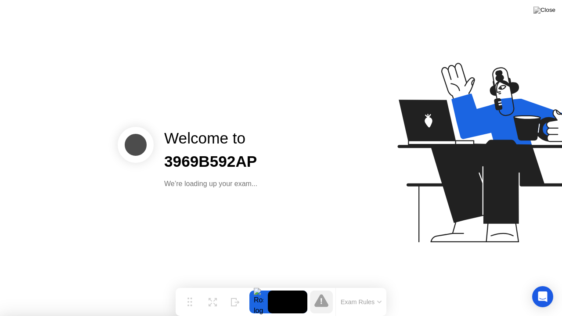 The height and width of the screenshot is (316, 562). Describe the element at coordinates (542, 297) in the screenshot. I see `div: Open Intercom Messenger` at that location.